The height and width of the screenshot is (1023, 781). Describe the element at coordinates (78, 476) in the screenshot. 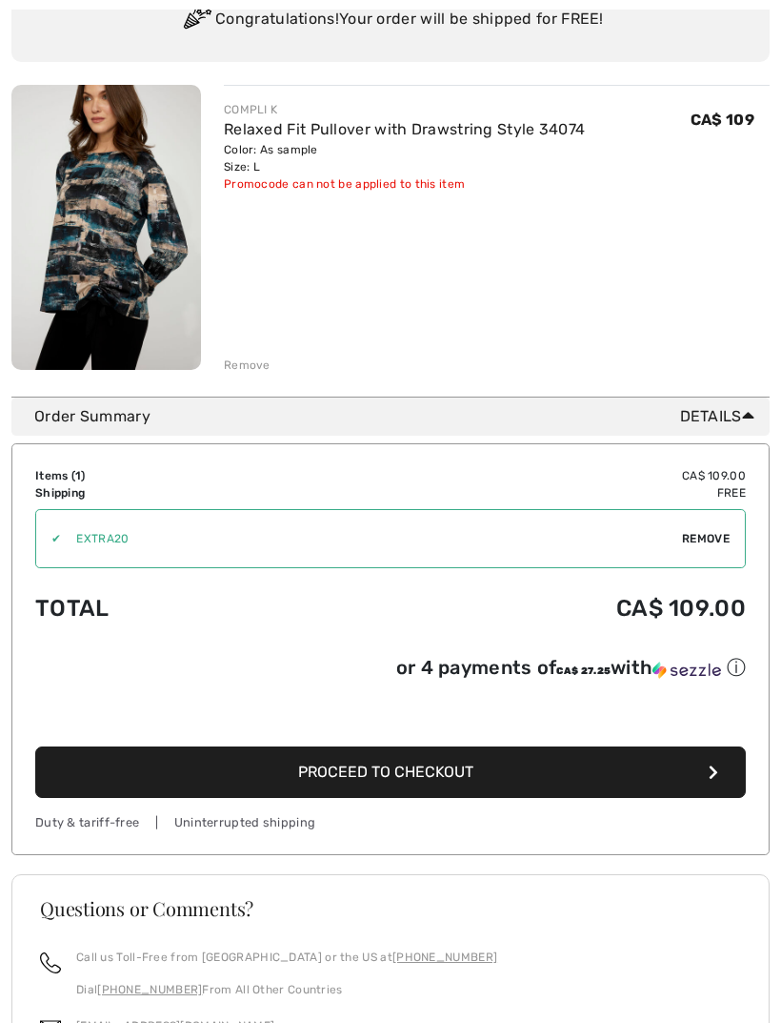

I see `span: 1` at that location.